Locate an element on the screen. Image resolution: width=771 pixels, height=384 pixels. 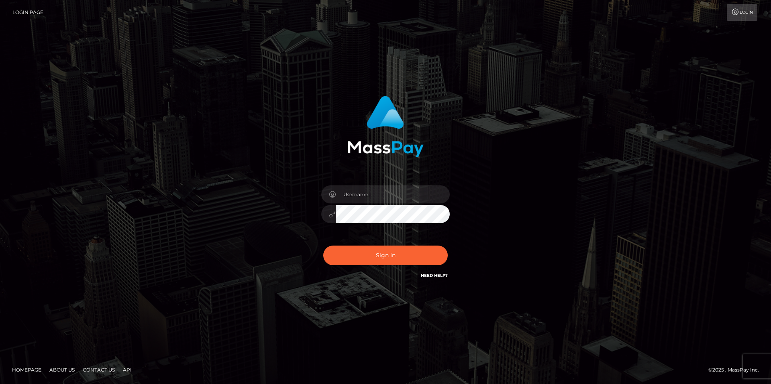
a: Homepage is located at coordinates (26, 370).